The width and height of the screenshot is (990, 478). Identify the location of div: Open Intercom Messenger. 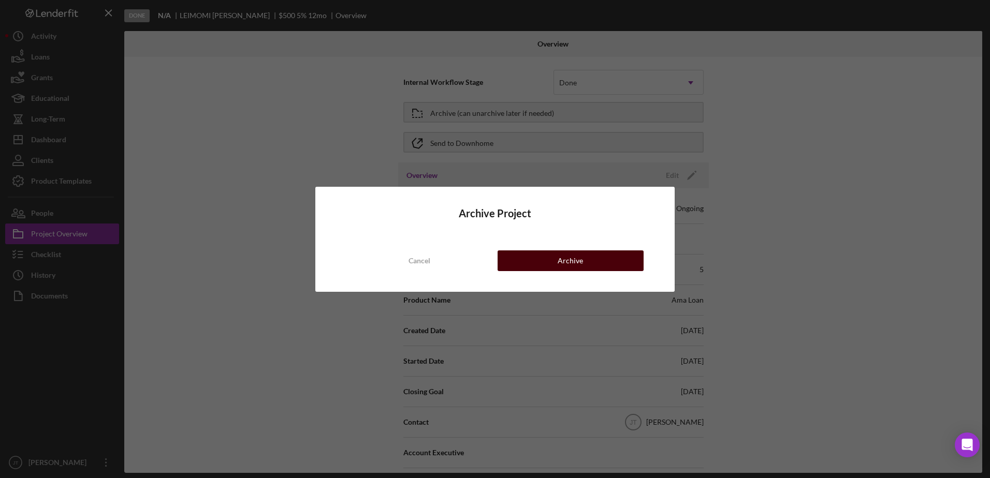
(967, 445).